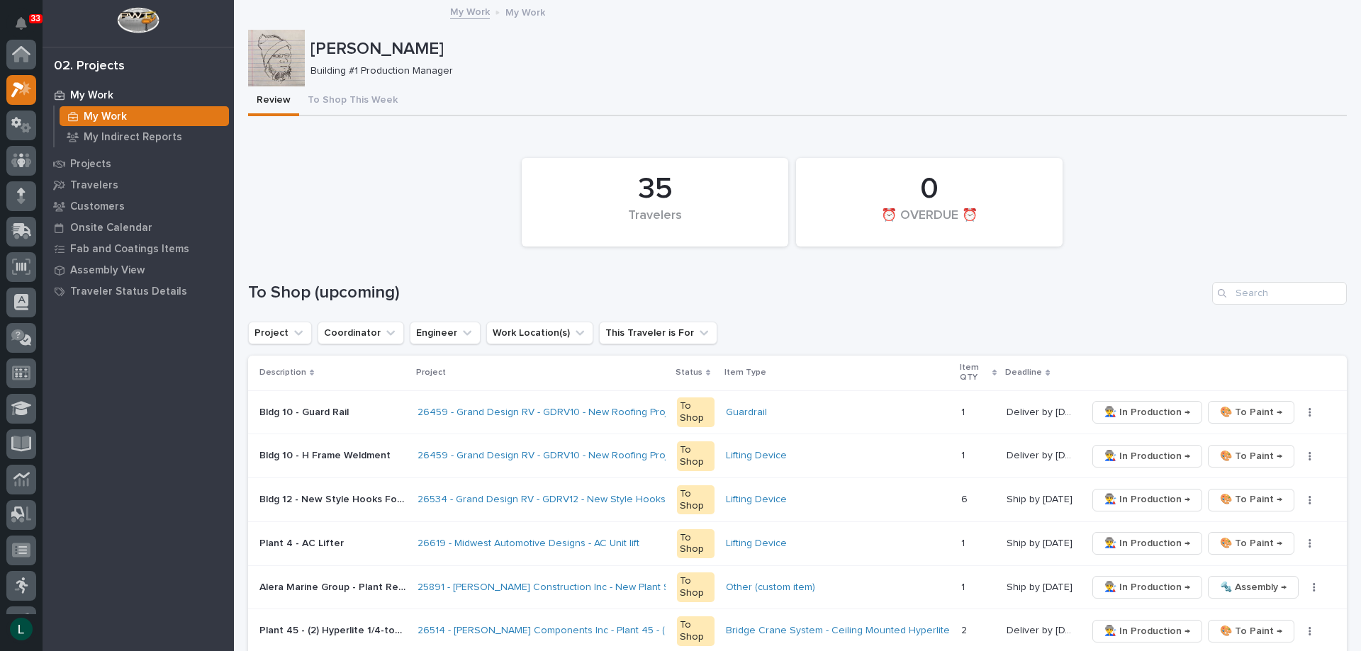 This screenshot has height=651, width=1361. What do you see at coordinates (144, 137) in the screenshot?
I see `a: My Indirect Reports` at bounding box center [144, 137].